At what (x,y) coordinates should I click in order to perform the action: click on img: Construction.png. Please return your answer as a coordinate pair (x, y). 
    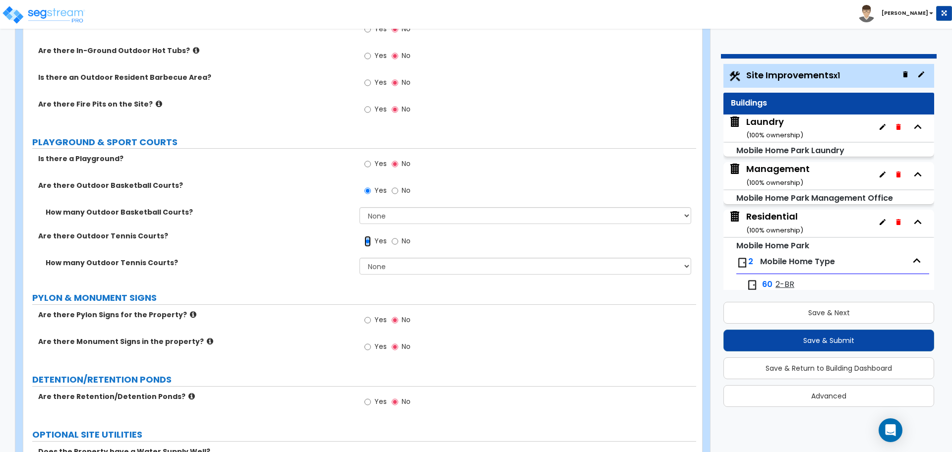
    Looking at the image, I should click on (735, 76).